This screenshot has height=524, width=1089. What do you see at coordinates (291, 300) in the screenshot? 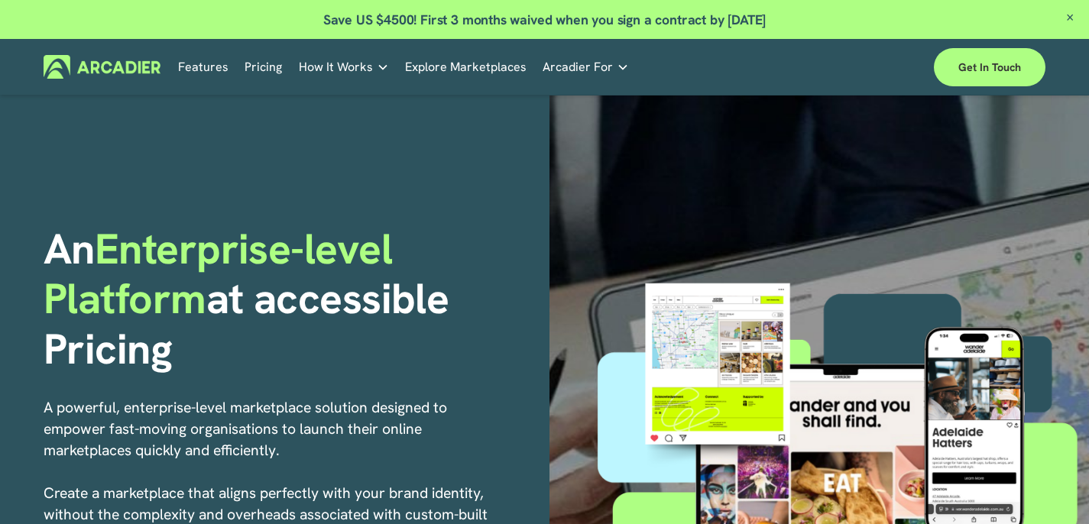
I see `h1: An at accessible Pricing` at bounding box center [291, 300].